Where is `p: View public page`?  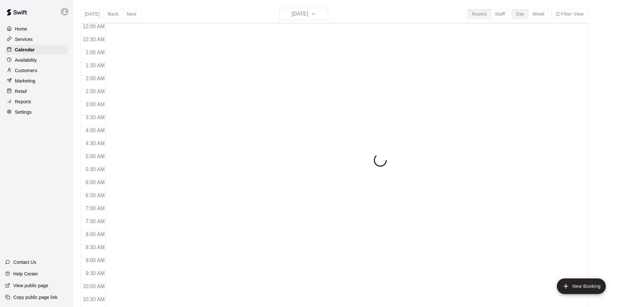 p: View public page is located at coordinates (31, 285).